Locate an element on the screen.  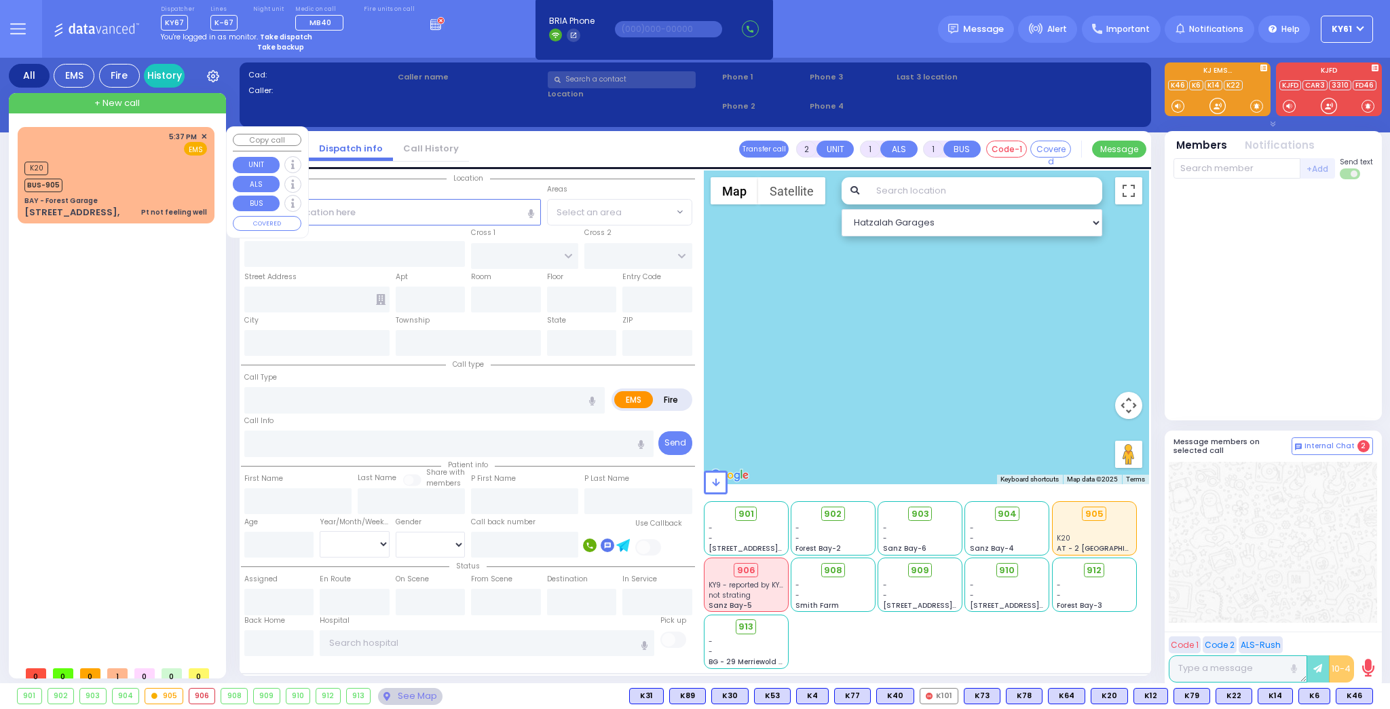
div: K30 is located at coordinates (730, 696).